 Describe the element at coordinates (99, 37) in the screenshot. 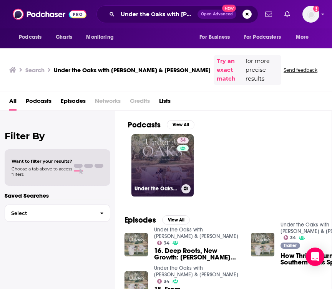

I see `span: Monitoring` at that location.